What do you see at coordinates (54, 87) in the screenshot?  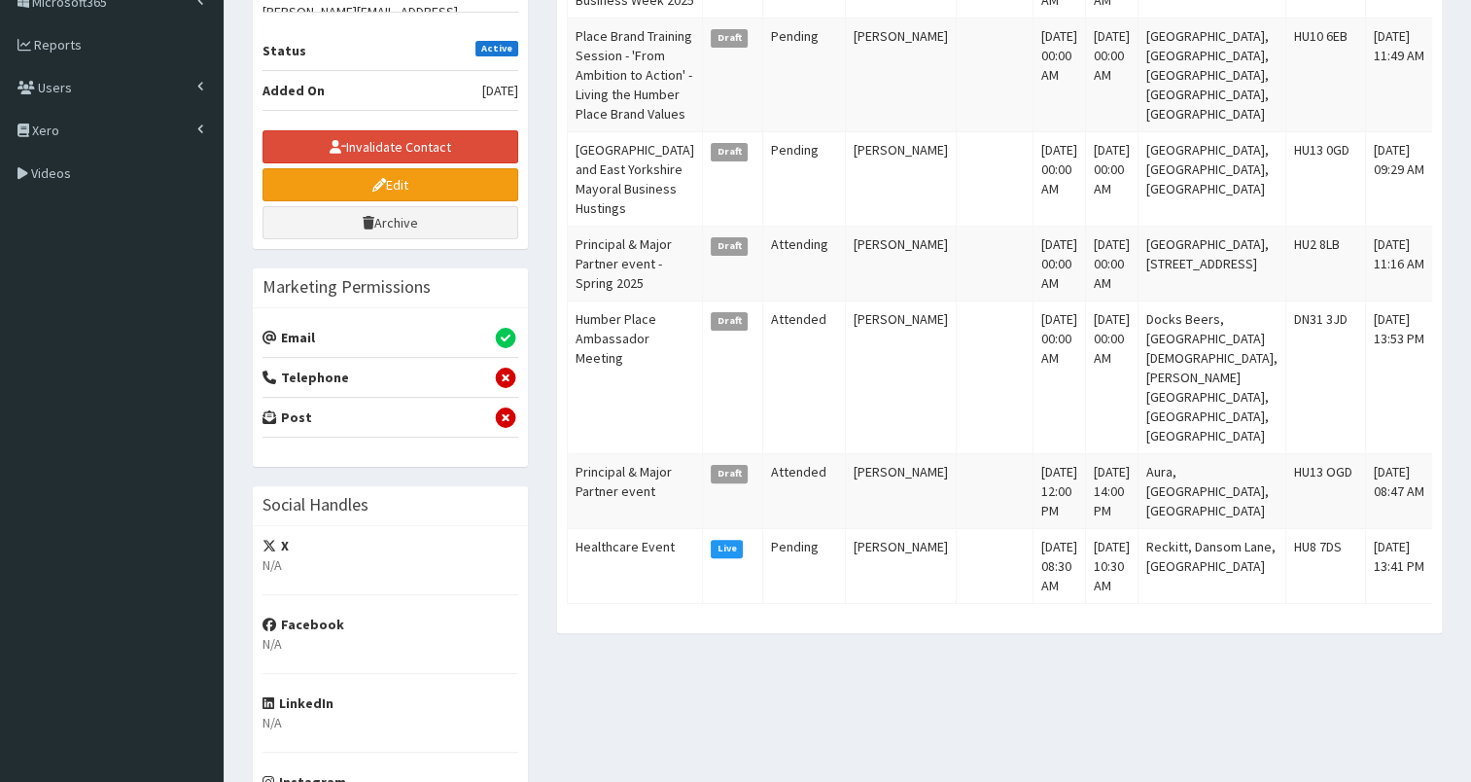 I see `span: Users` at bounding box center [54, 87].